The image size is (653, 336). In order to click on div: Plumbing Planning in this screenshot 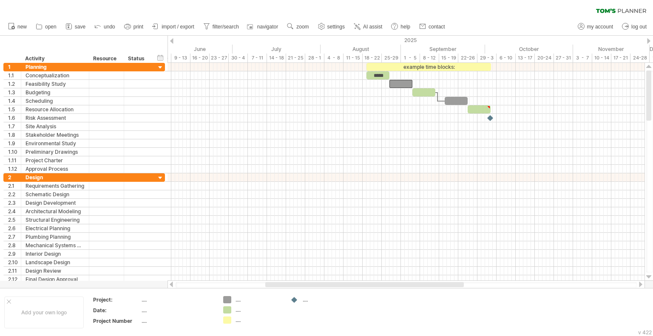, I will do `click(55, 237)`.